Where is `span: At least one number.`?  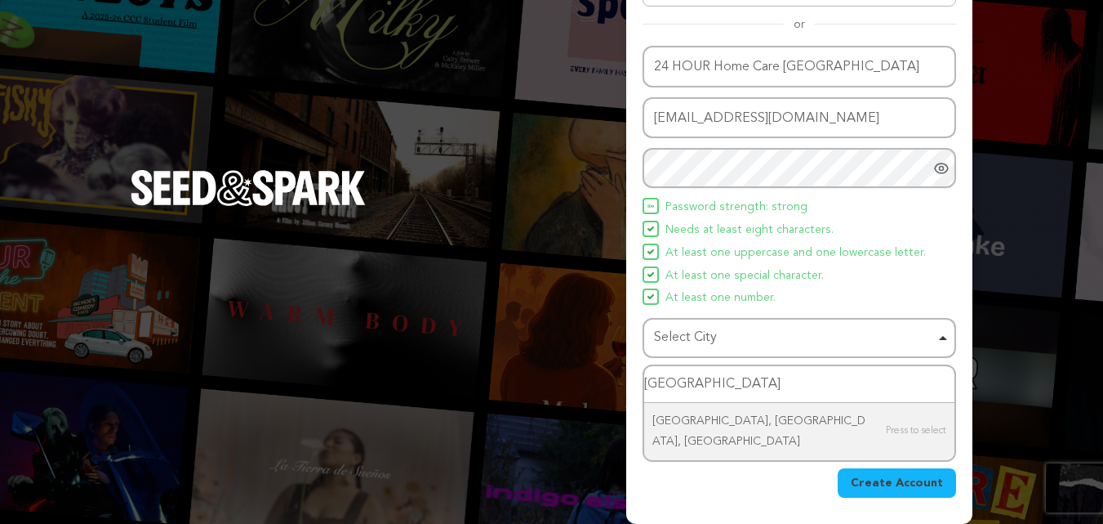
span: At least one number. is located at coordinates (720, 298).